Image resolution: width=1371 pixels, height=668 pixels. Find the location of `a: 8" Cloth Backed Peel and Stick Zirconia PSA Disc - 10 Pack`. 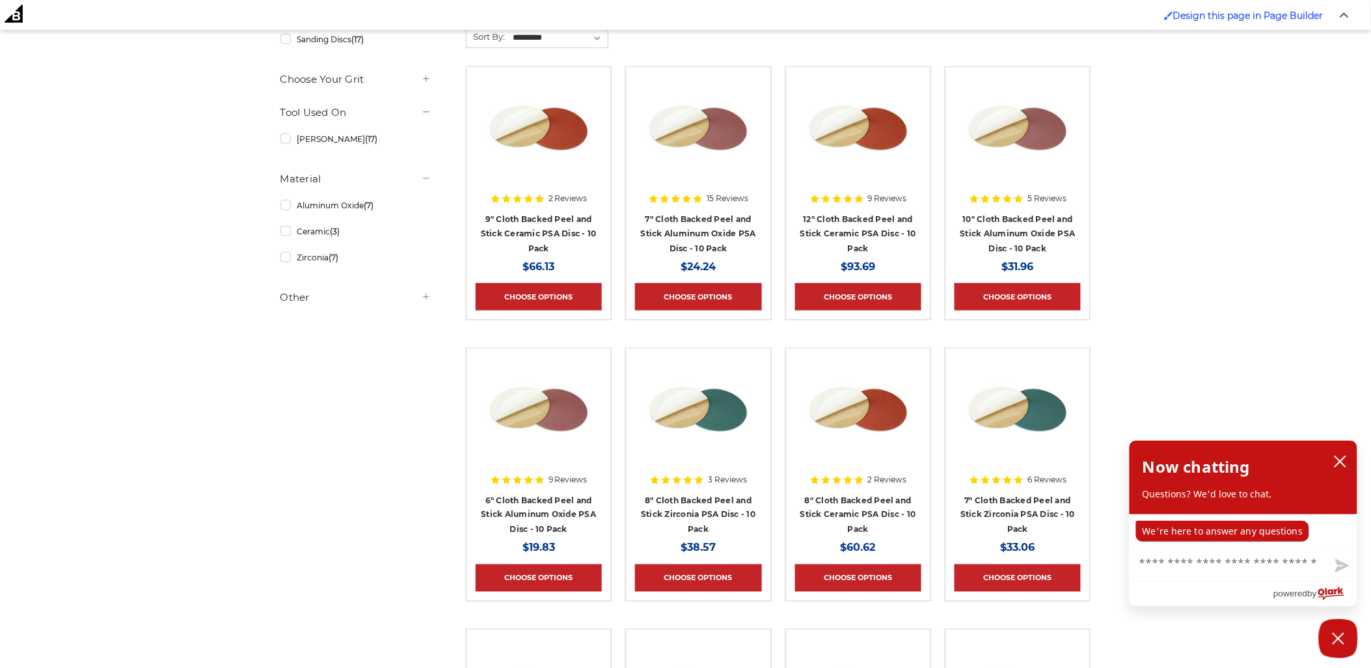

a: 8" Cloth Backed Peel and Stick Zirconia PSA Disc - 10 Pack is located at coordinates (698, 515).